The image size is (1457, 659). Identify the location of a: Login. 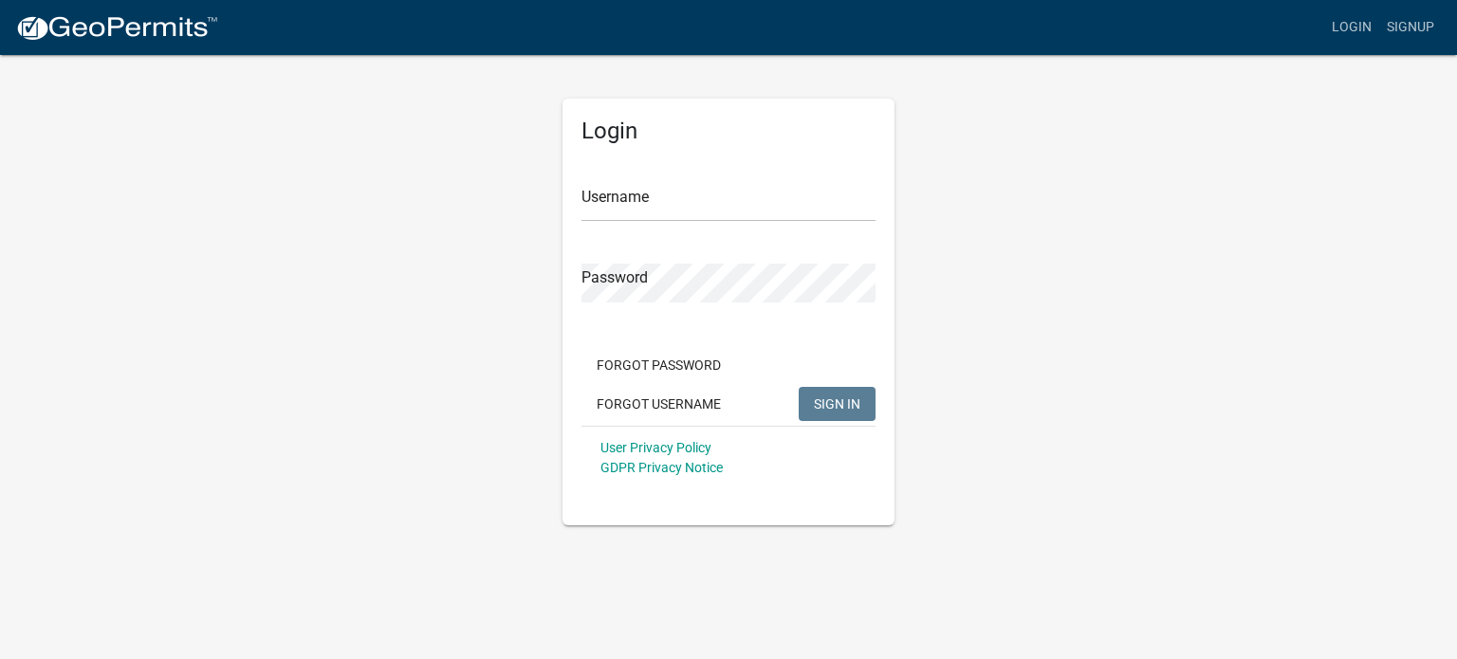
(1352, 28).